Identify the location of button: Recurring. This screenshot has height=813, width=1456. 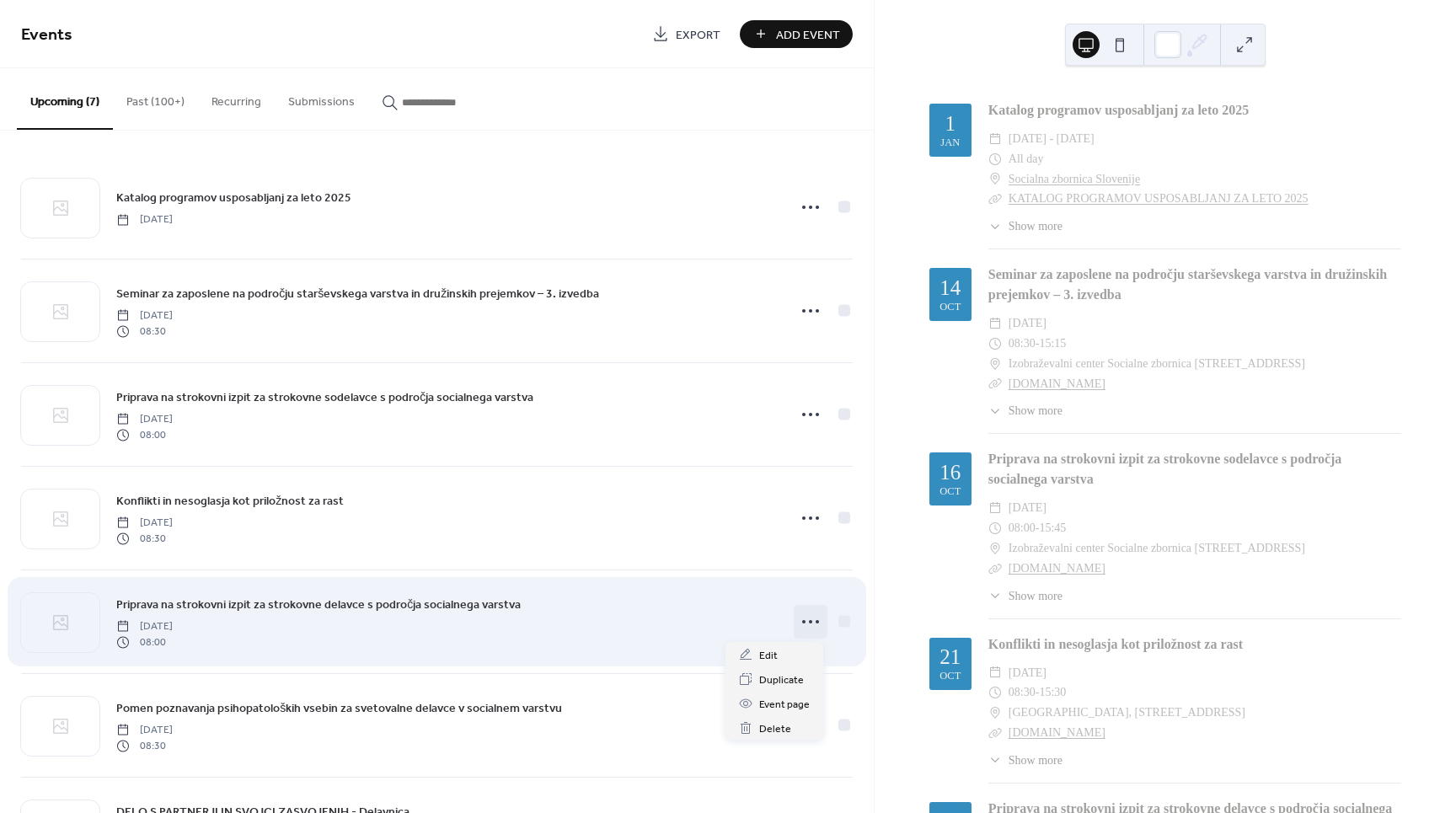
(236, 98).